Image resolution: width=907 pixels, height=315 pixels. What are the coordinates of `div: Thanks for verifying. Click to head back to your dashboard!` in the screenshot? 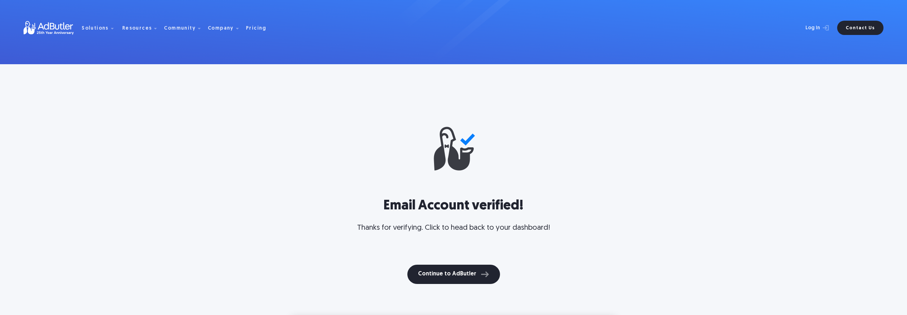 It's located at (453, 236).